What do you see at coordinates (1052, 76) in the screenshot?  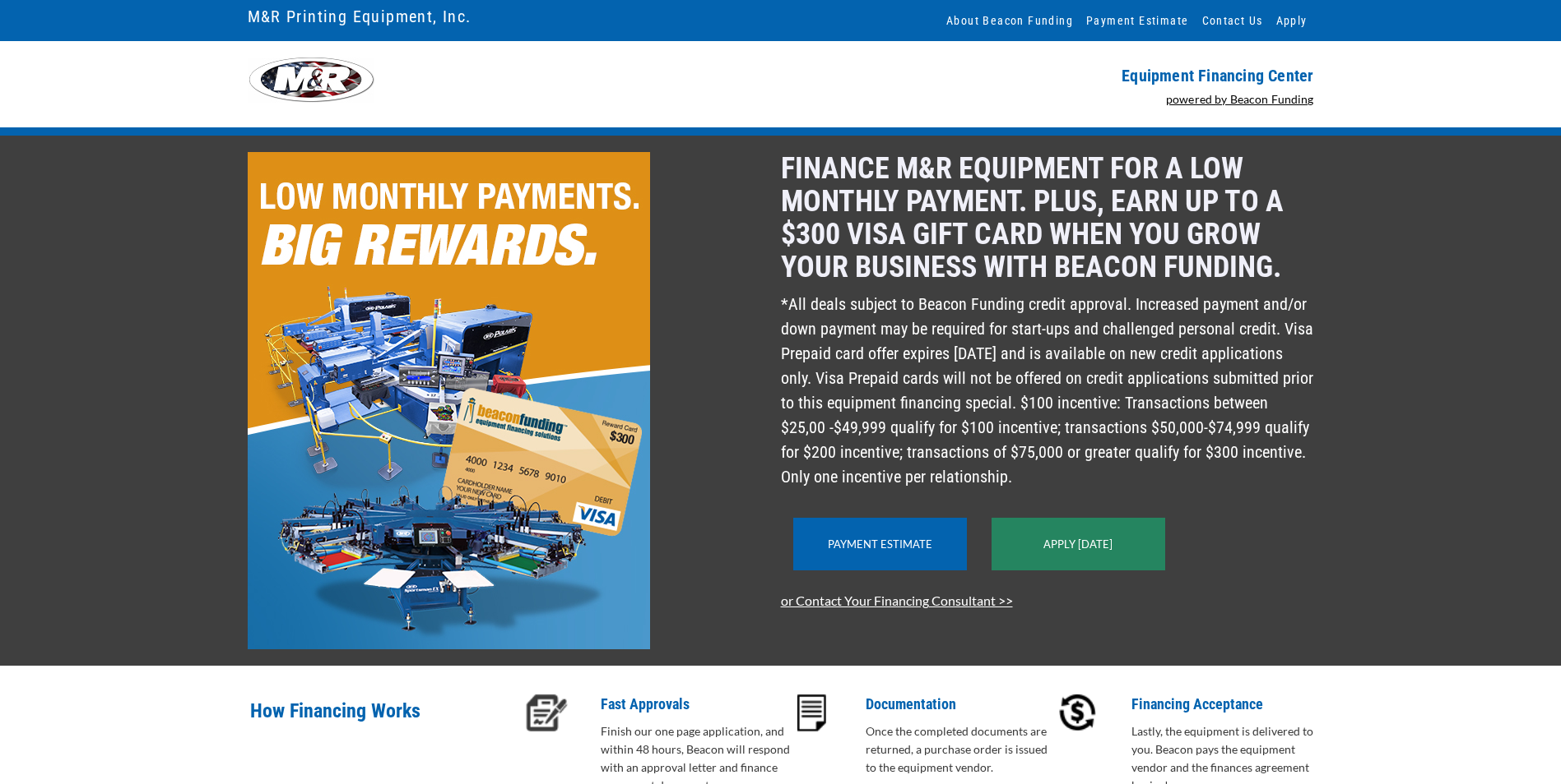 I see `p: Equipment Financing Center` at bounding box center [1052, 76].